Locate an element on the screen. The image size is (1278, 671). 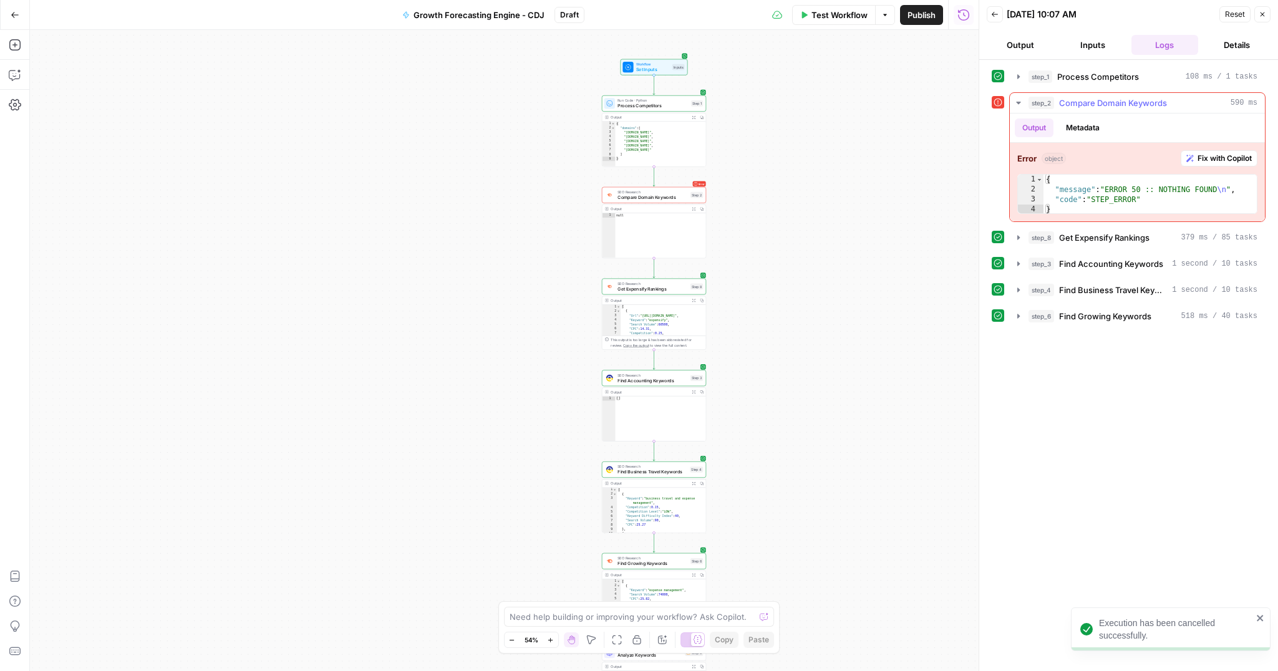
div: 6 is located at coordinates (611, 329).